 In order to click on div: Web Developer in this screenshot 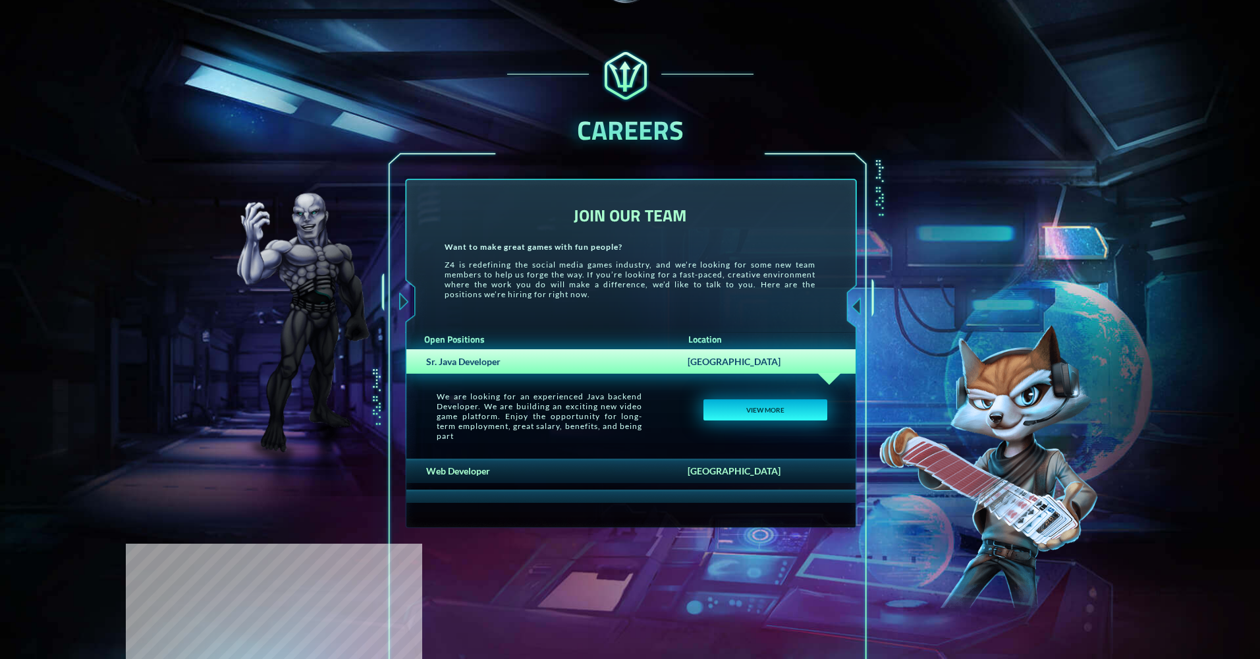, I will do `click(544, 470)`.